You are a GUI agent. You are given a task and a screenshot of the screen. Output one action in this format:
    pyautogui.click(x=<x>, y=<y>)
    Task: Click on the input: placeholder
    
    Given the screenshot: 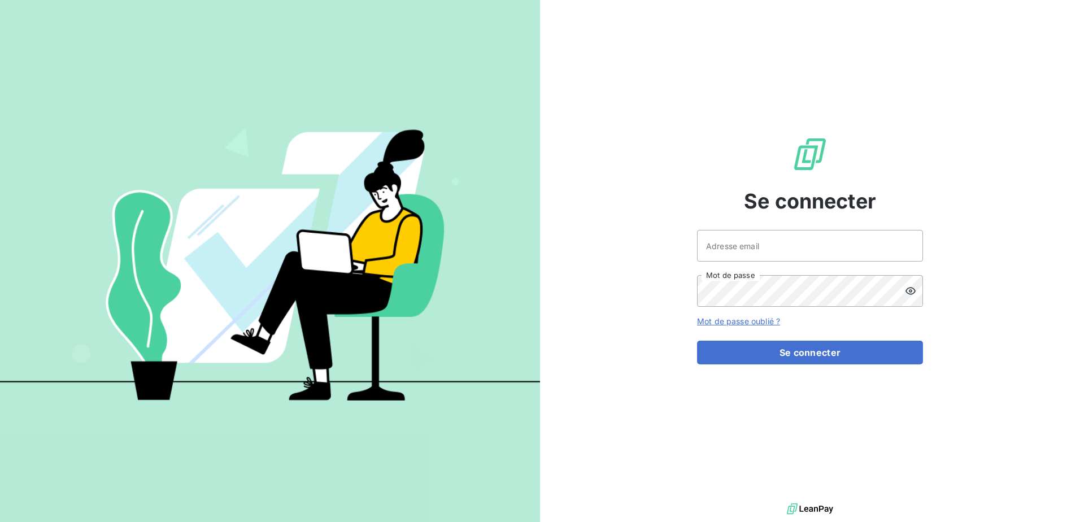 What is the action you would take?
    pyautogui.click(x=810, y=246)
    